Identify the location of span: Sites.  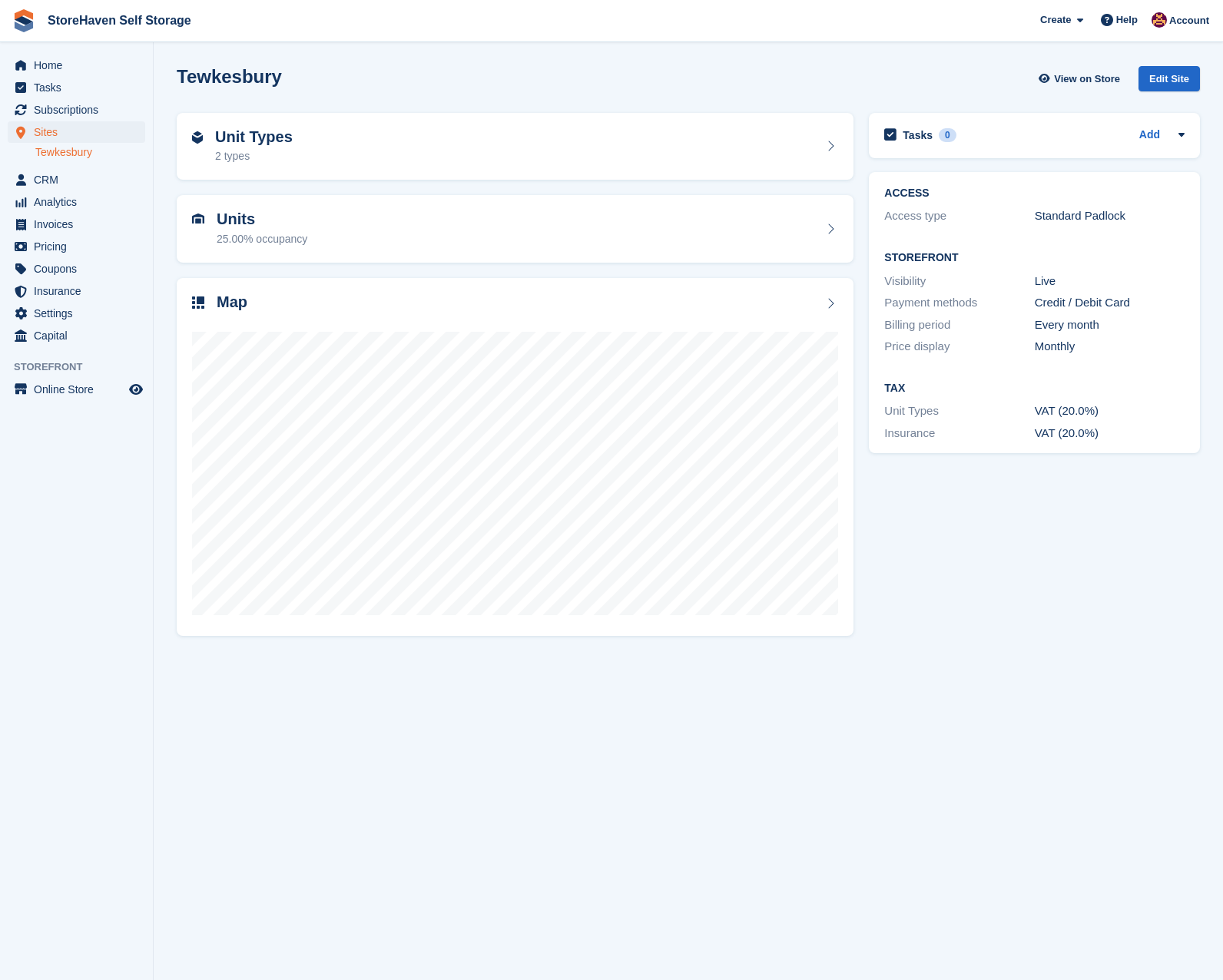
(80, 133).